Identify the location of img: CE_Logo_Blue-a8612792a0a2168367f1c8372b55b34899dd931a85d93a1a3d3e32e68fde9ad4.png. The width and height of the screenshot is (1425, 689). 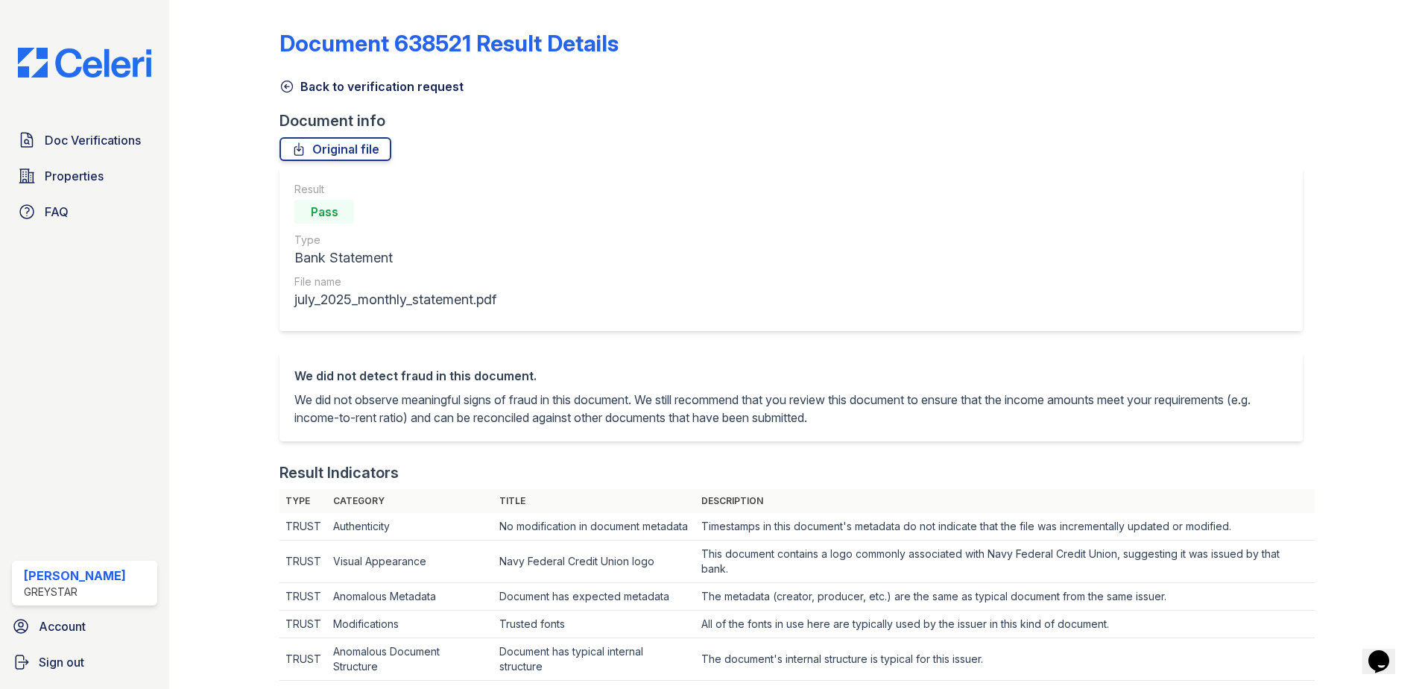
(84, 63).